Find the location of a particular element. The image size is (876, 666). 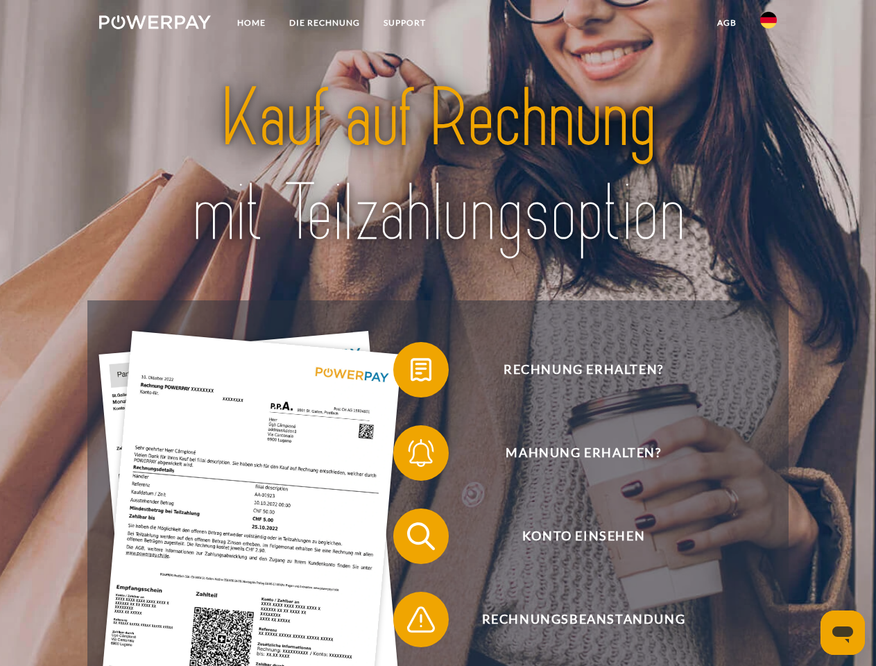

img: qb_warning.svg is located at coordinates (421, 619).